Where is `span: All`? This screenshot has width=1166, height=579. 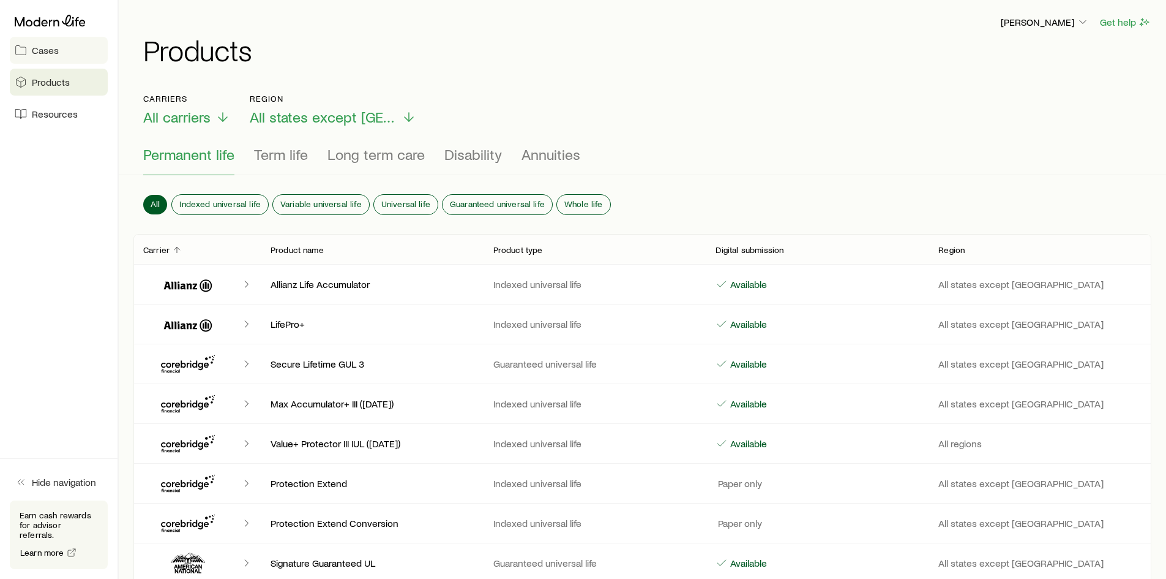
span: All is located at coordinates (155, 204).